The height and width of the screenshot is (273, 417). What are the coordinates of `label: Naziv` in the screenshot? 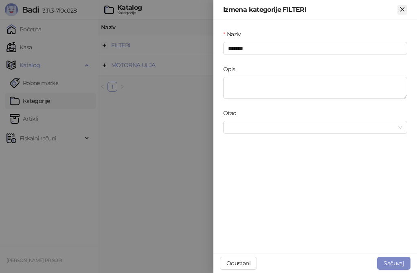 It's located at (235, 34).